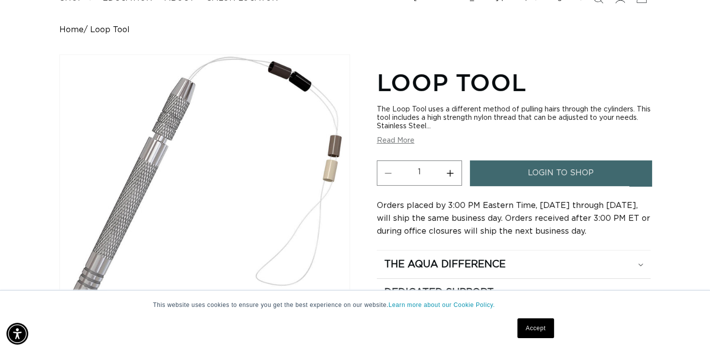 The height and width of the screenshot is (351, 710). Describe the element at coordinates (110, 30) in the screenshot. I see `span: Loop Tool` at that location.